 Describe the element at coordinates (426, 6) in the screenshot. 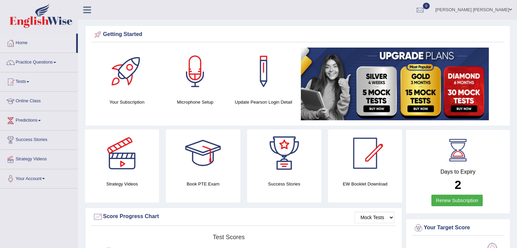

I see `span: 0` at that location.